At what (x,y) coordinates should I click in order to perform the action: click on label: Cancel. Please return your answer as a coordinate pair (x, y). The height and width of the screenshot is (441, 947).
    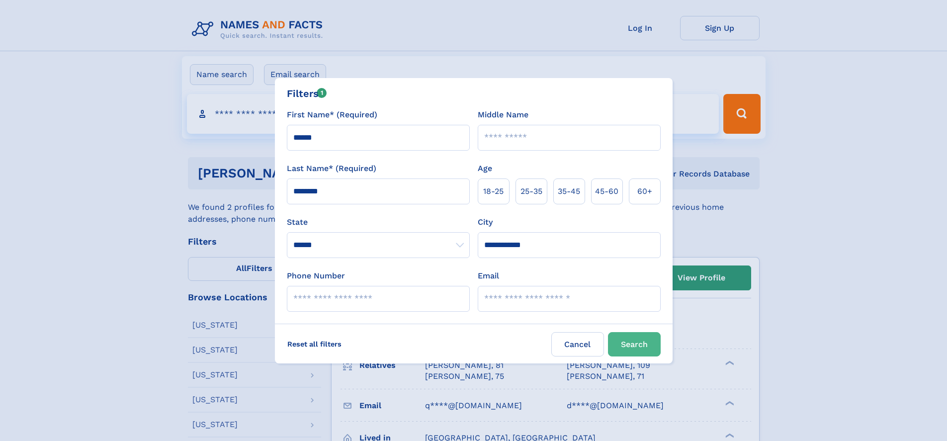
    Looking at the image, I should click on (578, 344).